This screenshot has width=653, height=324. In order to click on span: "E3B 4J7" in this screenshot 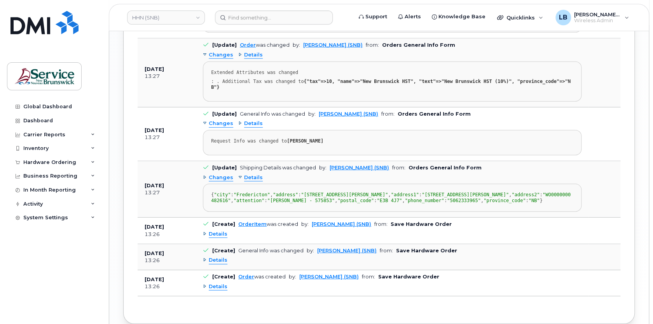, I will do `click(389, 200)`.